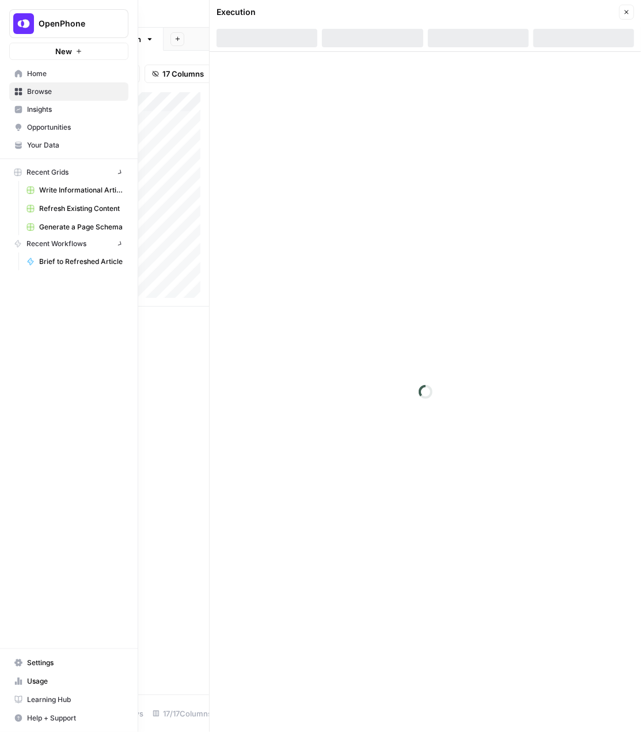 Image resolution: width=641 pixels, height=732 pixels. What do you see at coordinates (69, 145) in the screenshot?
I see `a: Your Data` at bounding box center [69, 145].